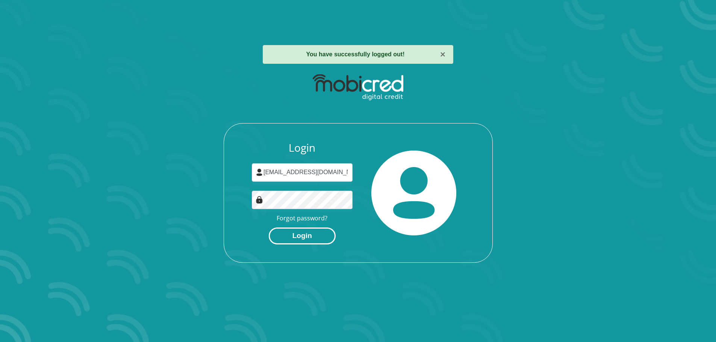  Describe the element at coordinates (358, 88) in the screenshot. I see `img: mobicred logo` at that location.